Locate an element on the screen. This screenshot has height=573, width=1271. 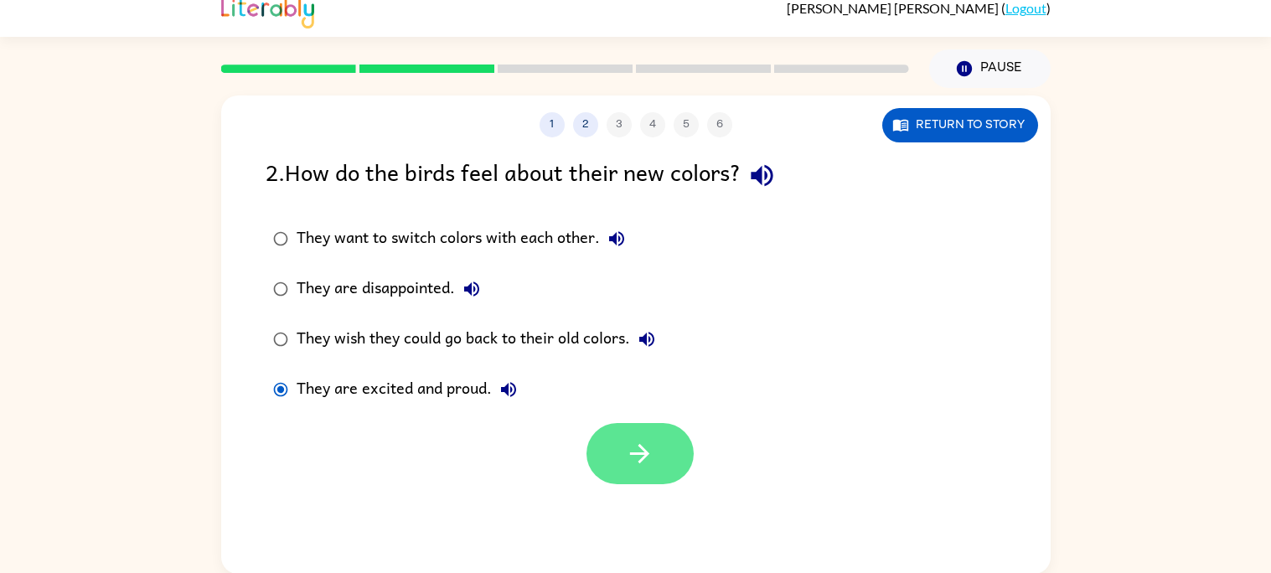
div: 2 . How do the birds feel about their new colors? is located at coordinates (636, 175).